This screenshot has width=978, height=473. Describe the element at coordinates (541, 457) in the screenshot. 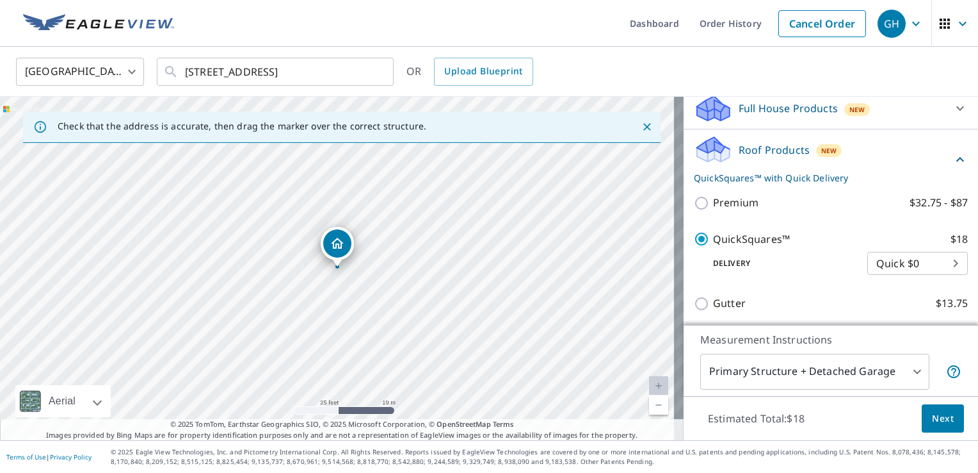

I see `p: © 2025 Eagle View Technologies, Inc. and Pictometry International Corp. All Rights Reserved. Repo...` at that location.